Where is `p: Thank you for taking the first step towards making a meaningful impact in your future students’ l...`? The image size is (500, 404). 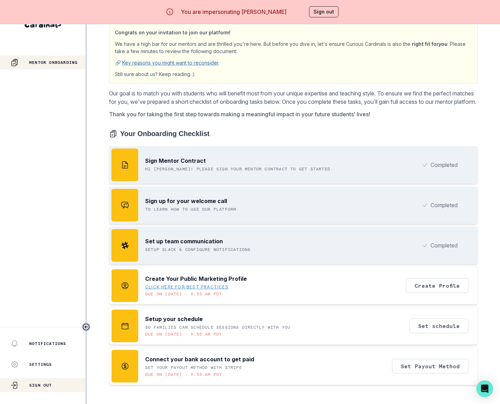
p: Thank you for taking the first step towards making a meaningful impact in your future students’ l... is located at coordinates (293, 114).